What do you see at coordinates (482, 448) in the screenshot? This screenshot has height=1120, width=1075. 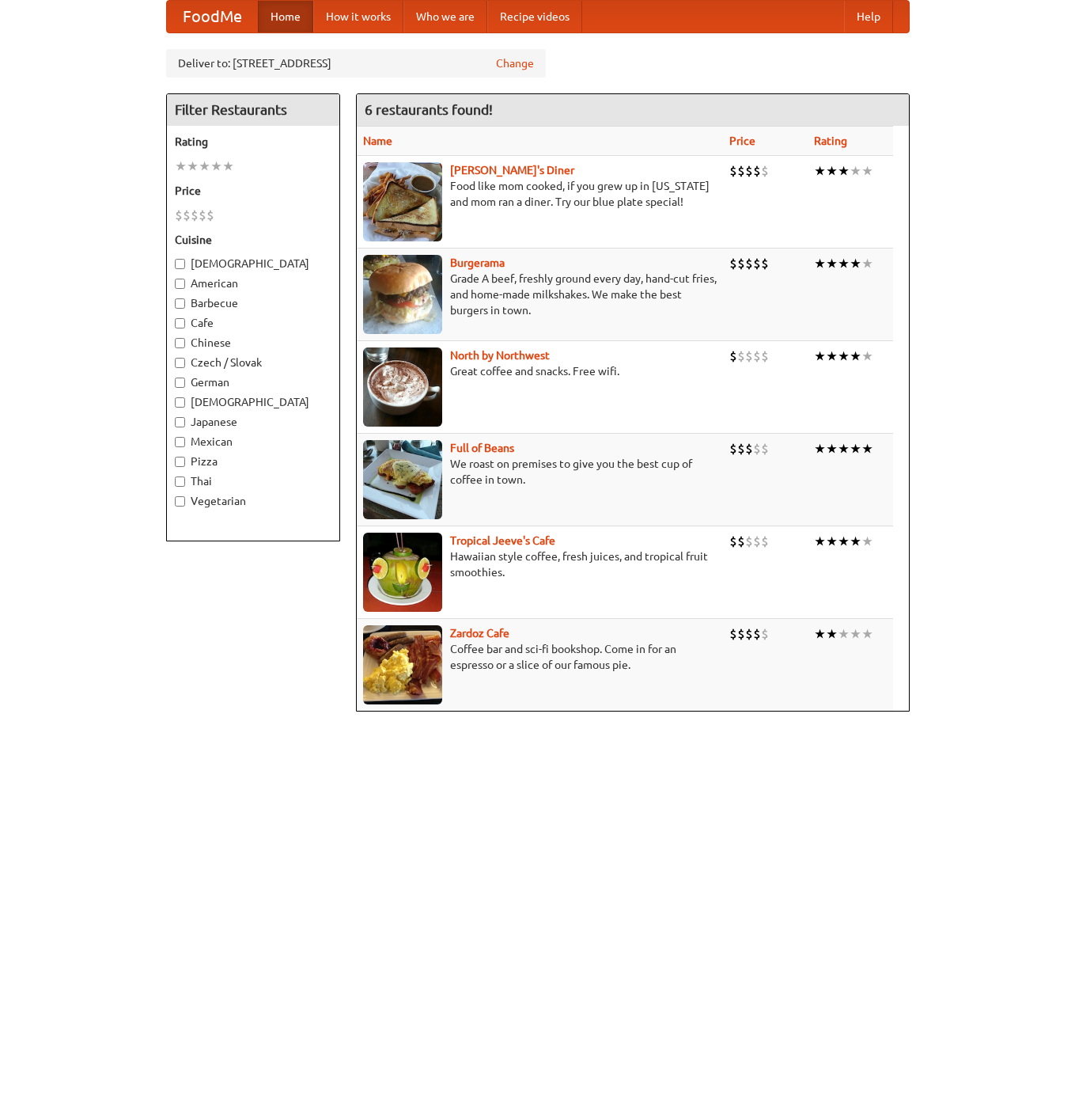 I see `b: Full of Beans` at bounding box center [482, 448].